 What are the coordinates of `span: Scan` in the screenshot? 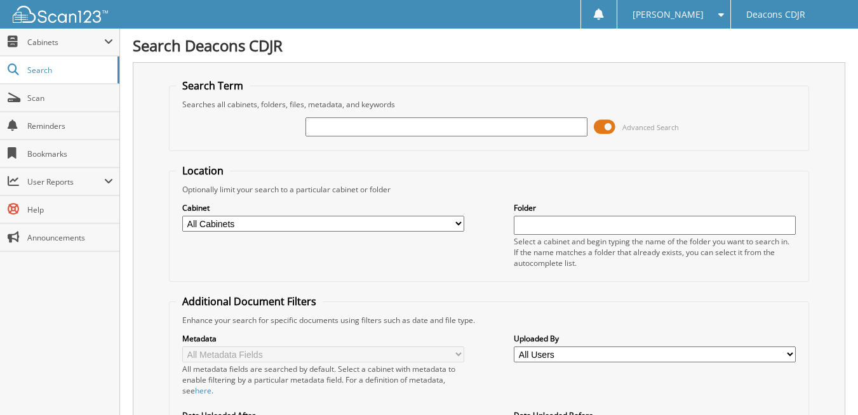 It's located at (70, 98).